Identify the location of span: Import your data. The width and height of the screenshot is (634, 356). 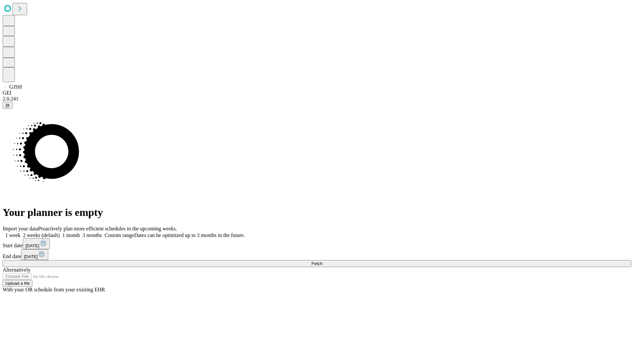
(20, 229).